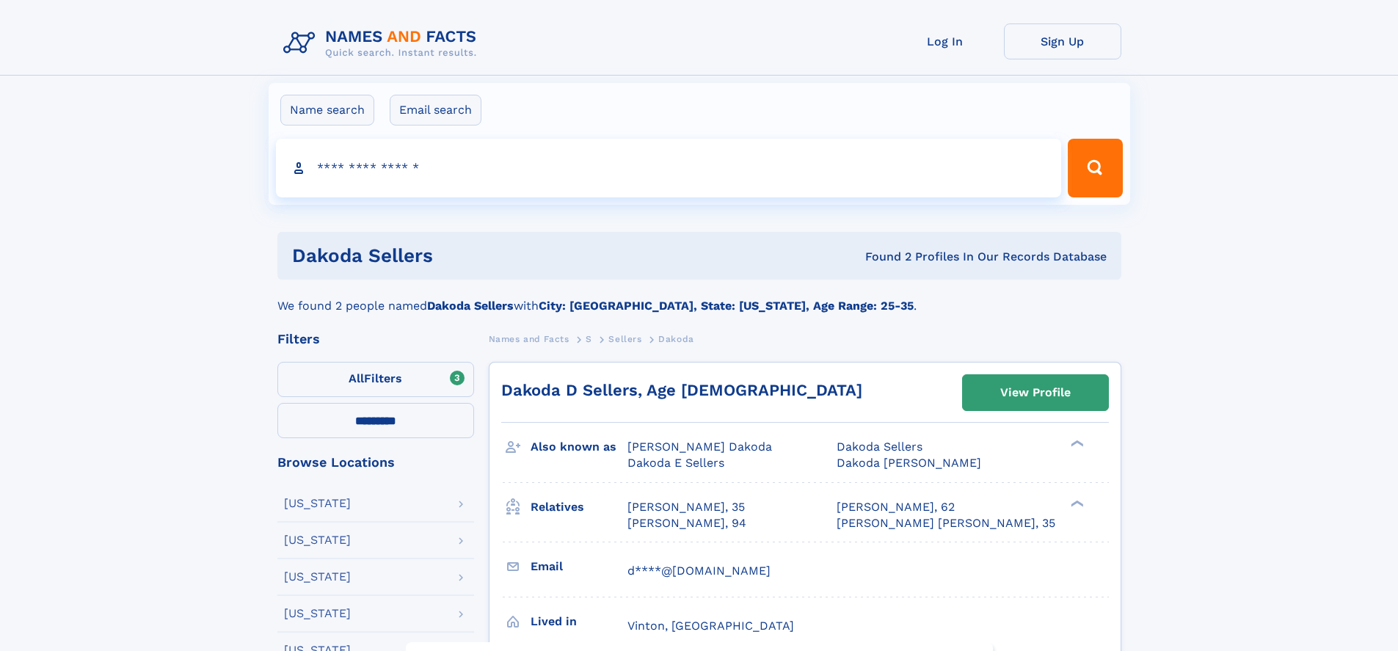 This screenshot has width=1398, height=651. What do you see at coordinates (589, 339) in the screenshot?
I see `span: S` at bounding box center [589, 339].